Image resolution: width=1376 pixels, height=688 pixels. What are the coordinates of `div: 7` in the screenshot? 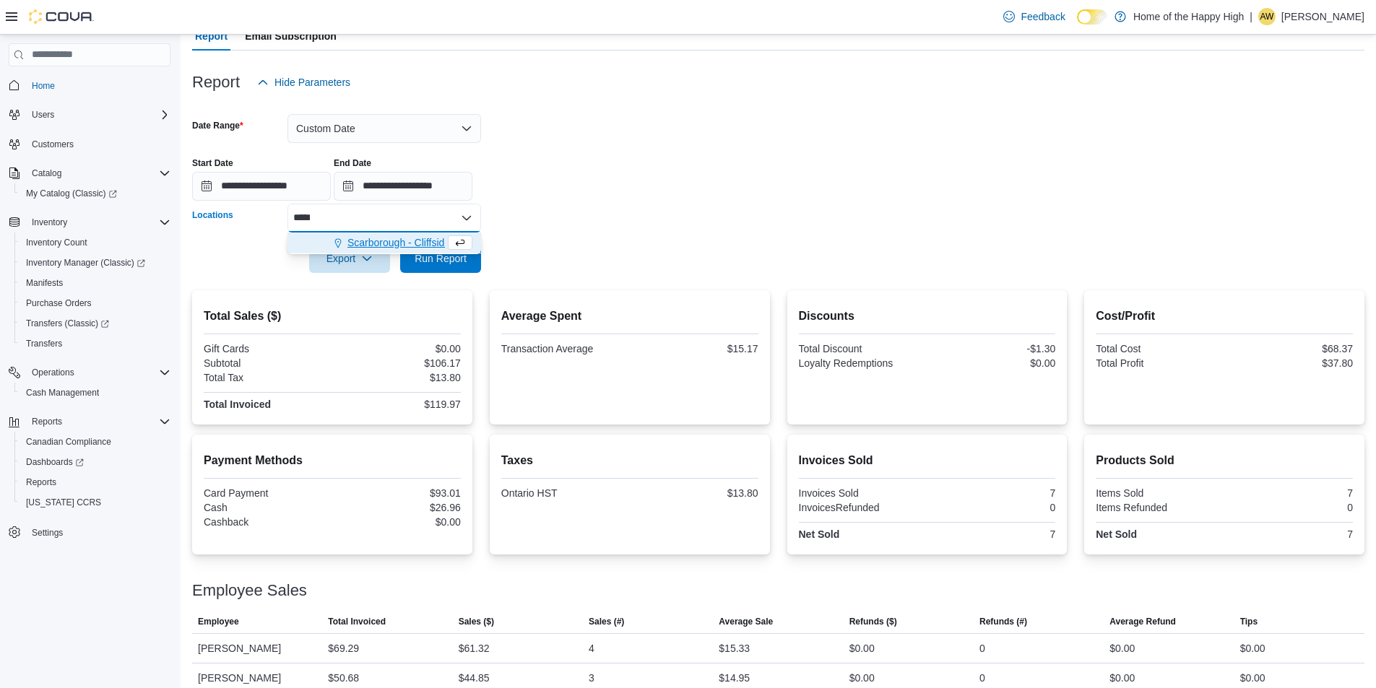 It's located at (992, 534).